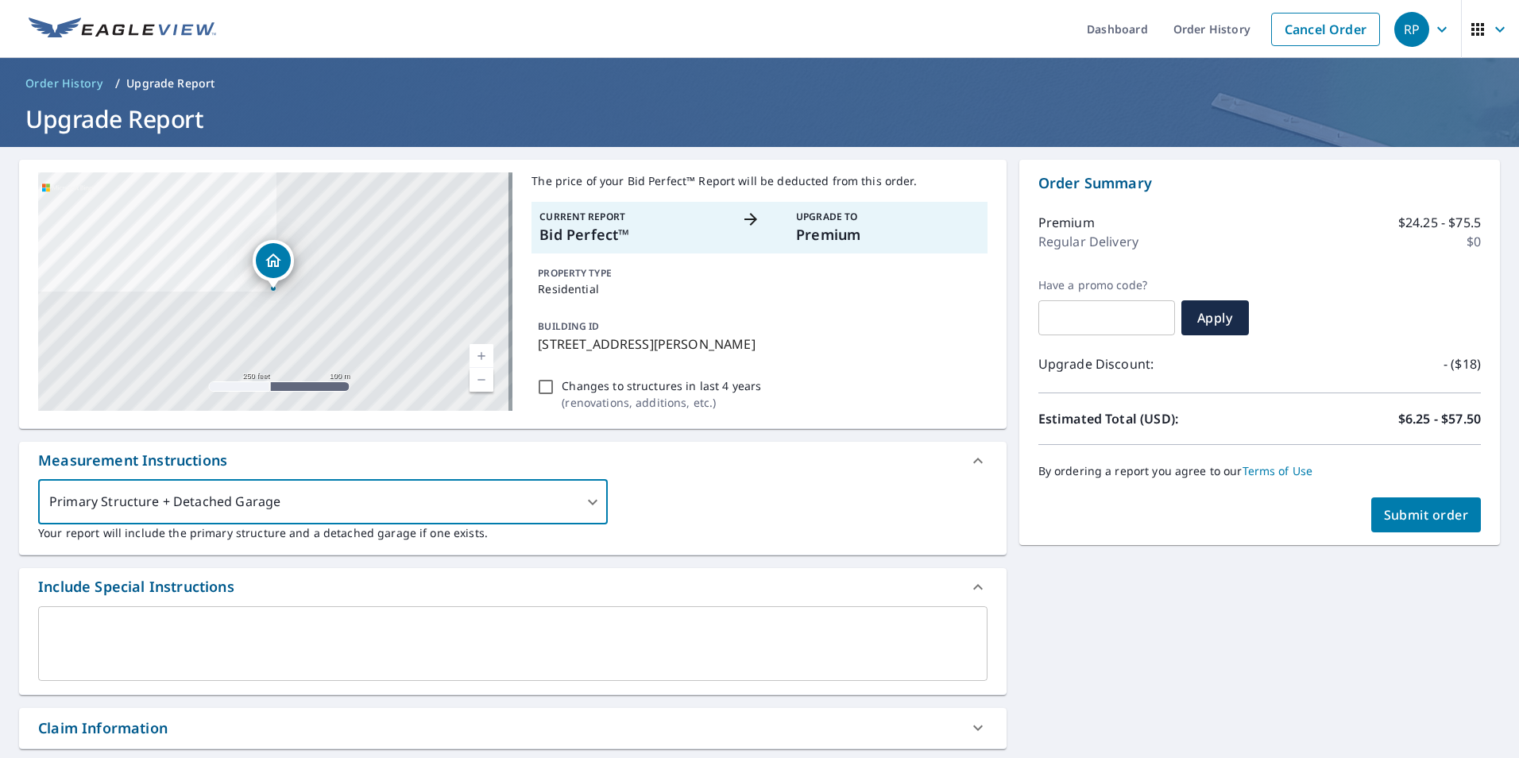 This screenshot has width=1519, height=758. I want to click on p: $6.25 - $57.50, so click(1440, 419).